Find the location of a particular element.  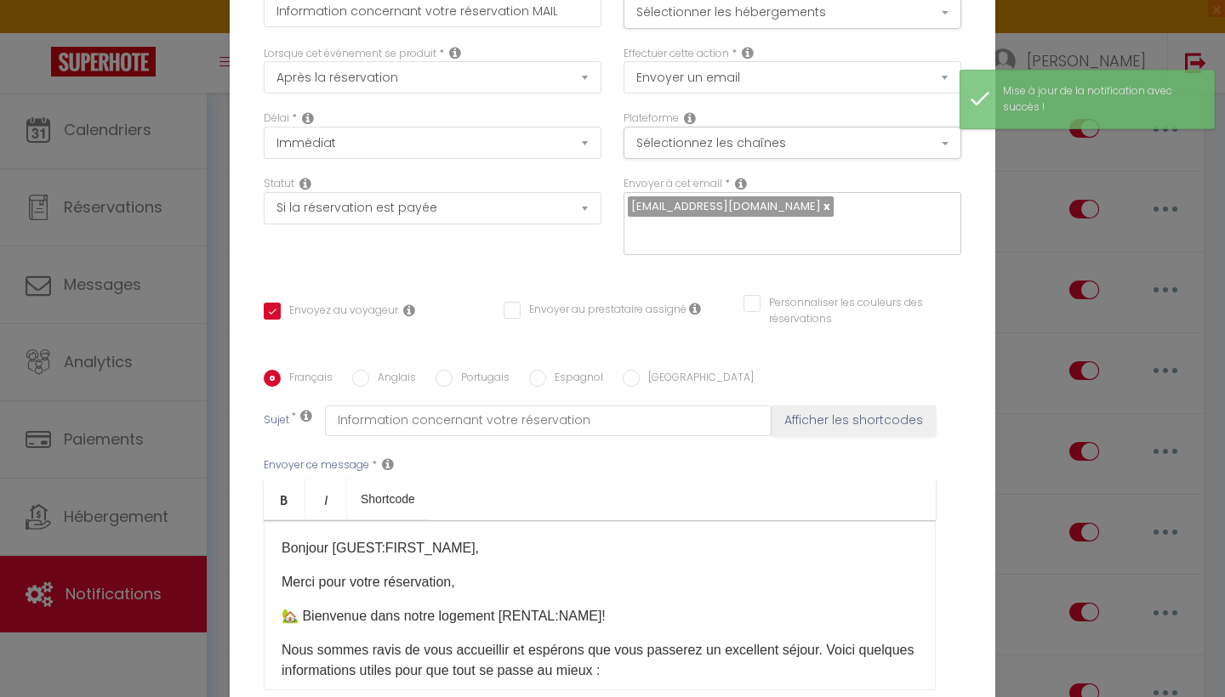

label: Statut is located at coordinates (279, 184).